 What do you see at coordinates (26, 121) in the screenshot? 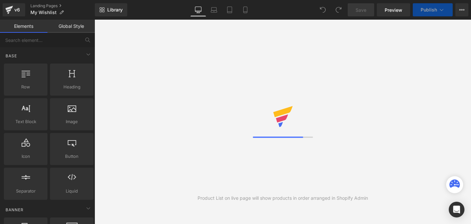
I see `span: Text Block` at bounding box center [26, 121].